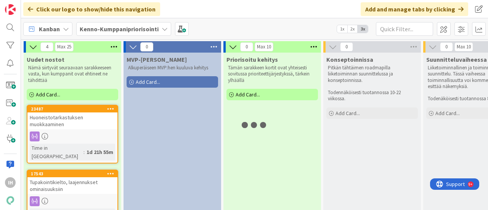 The image size is (488, 210). What do you see at coordinates (10, 10) in the screenshot?
I see `img: Visit kanbanzone.com` at bounding box center [10, 10].